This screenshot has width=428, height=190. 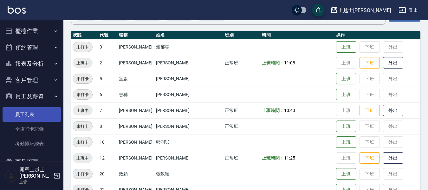 What do you see at coordinates (136, 79) in the screenshot?
I see `td: 室媛` at bounding box center [136, 79].